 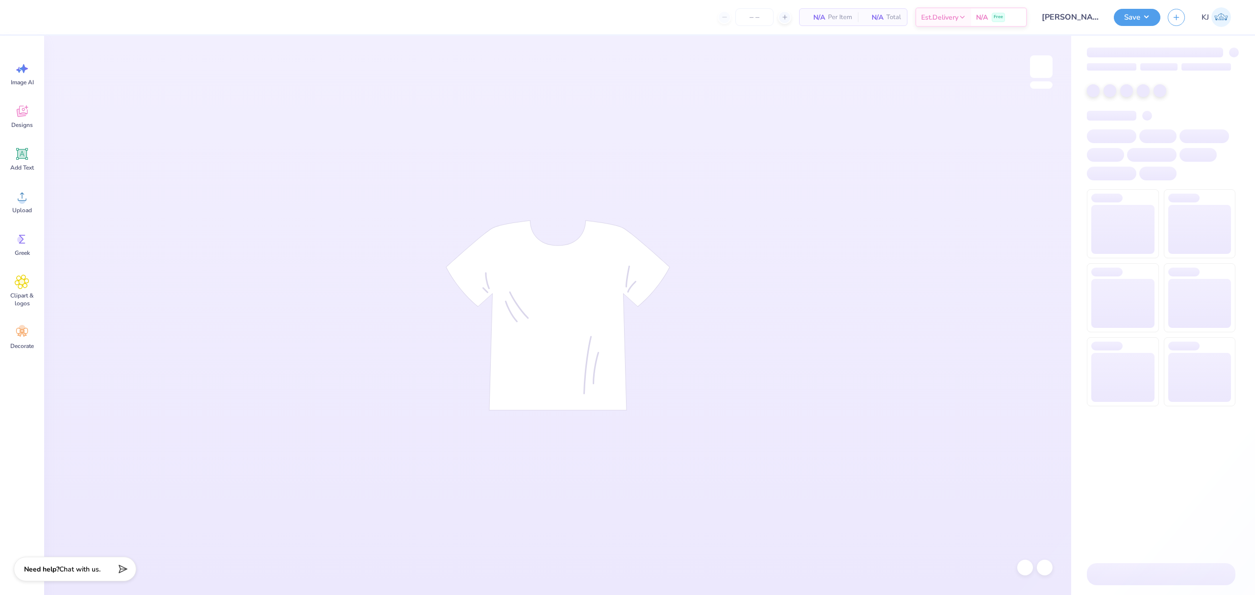 I want to click on span: Designs, so click(x=22, y=125).